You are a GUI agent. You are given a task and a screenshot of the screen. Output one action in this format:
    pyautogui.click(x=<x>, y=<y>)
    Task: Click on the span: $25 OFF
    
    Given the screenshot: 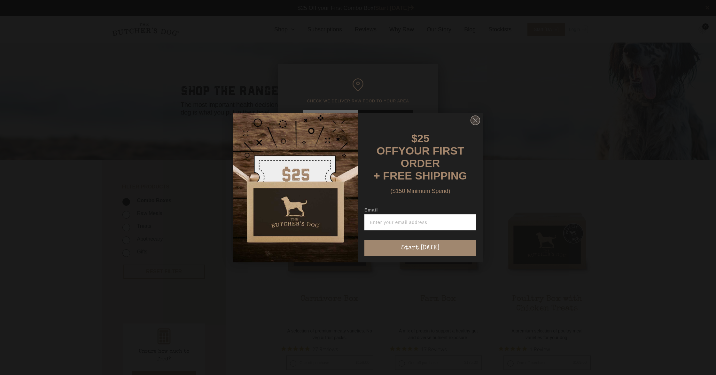 What is the action you would take?
    pyautogui.click(x=403, y=144)
    